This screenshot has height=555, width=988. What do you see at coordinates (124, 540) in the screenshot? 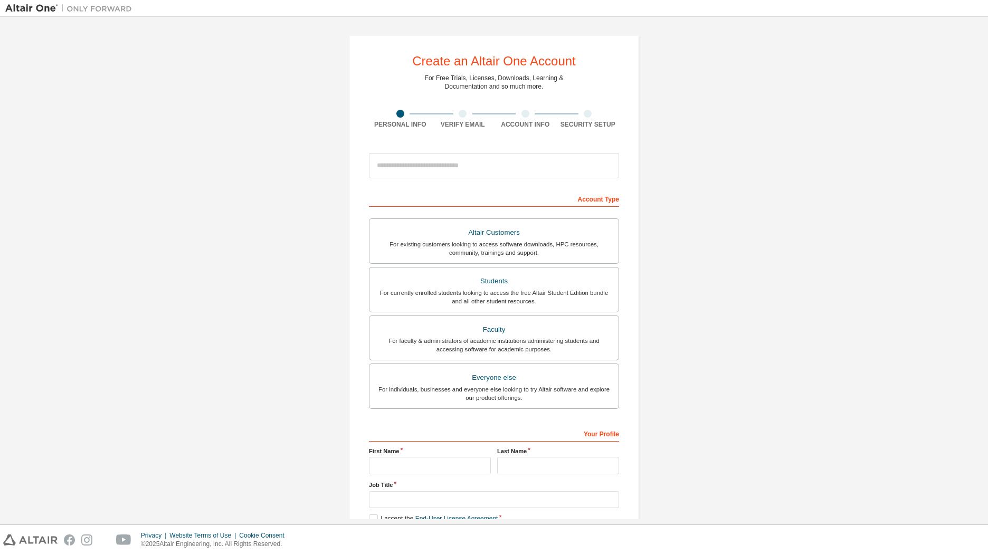
I see `img: youtube.svg` at bounding box center [124, 540].